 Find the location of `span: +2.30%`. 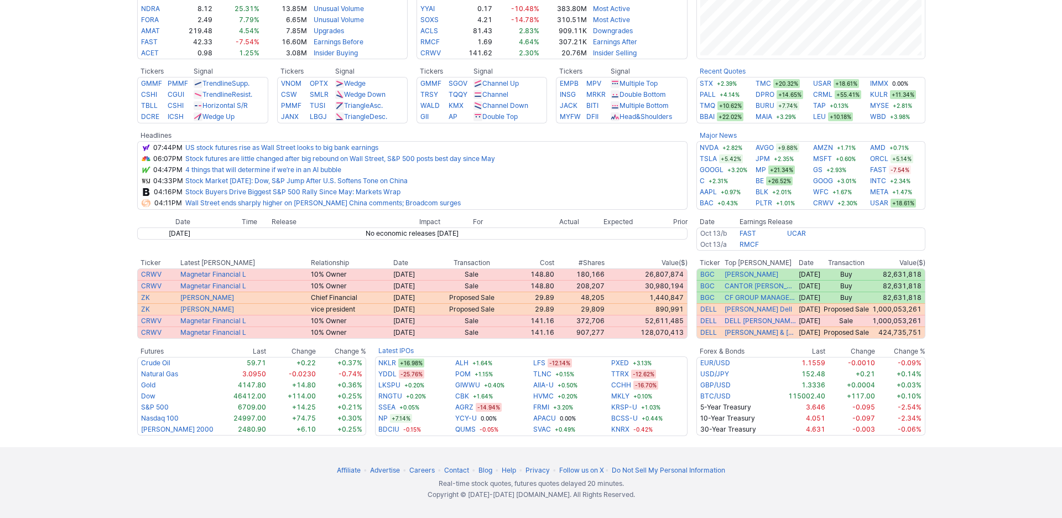

span: +2.30% is located at coordinates (847, 203).